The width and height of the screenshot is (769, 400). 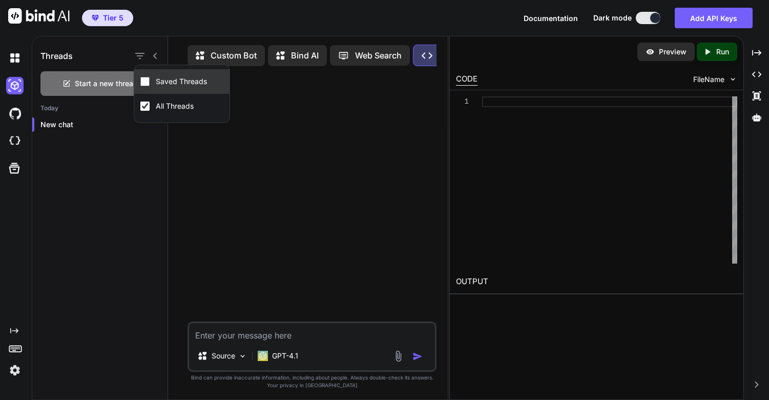 What do you see at coordinates (462, 101) in the screenshot?
I see `div: 1` at bounding box center [462, 101].